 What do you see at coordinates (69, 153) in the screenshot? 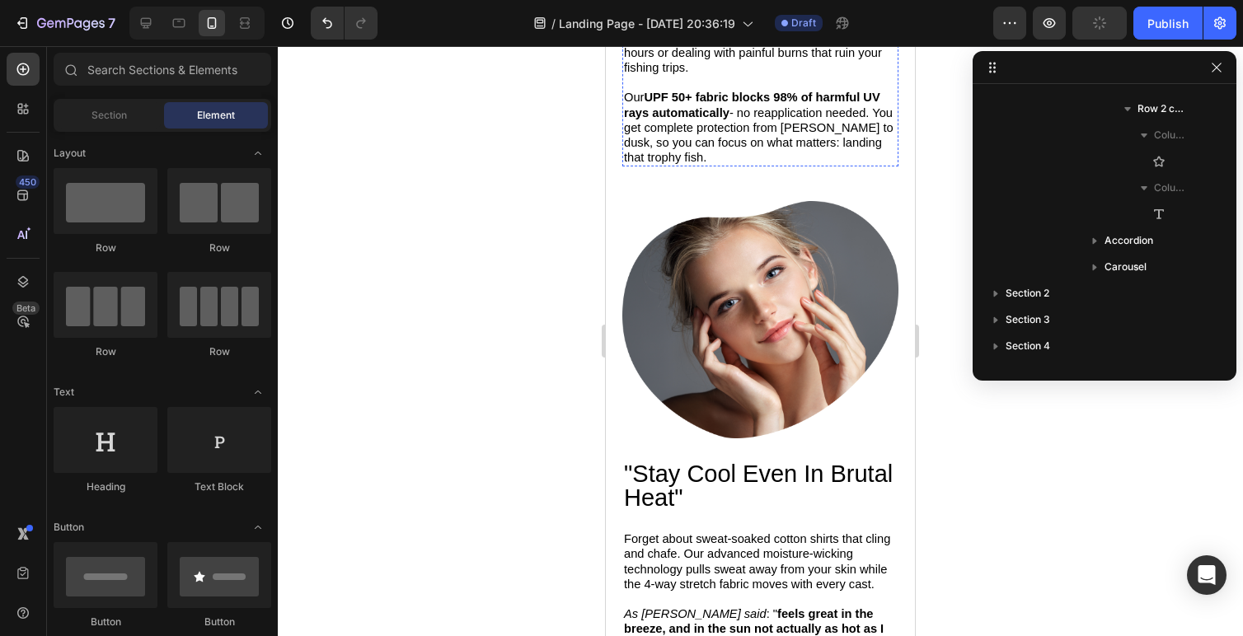
I see `span: Layout` at bounding box center [69, 153].